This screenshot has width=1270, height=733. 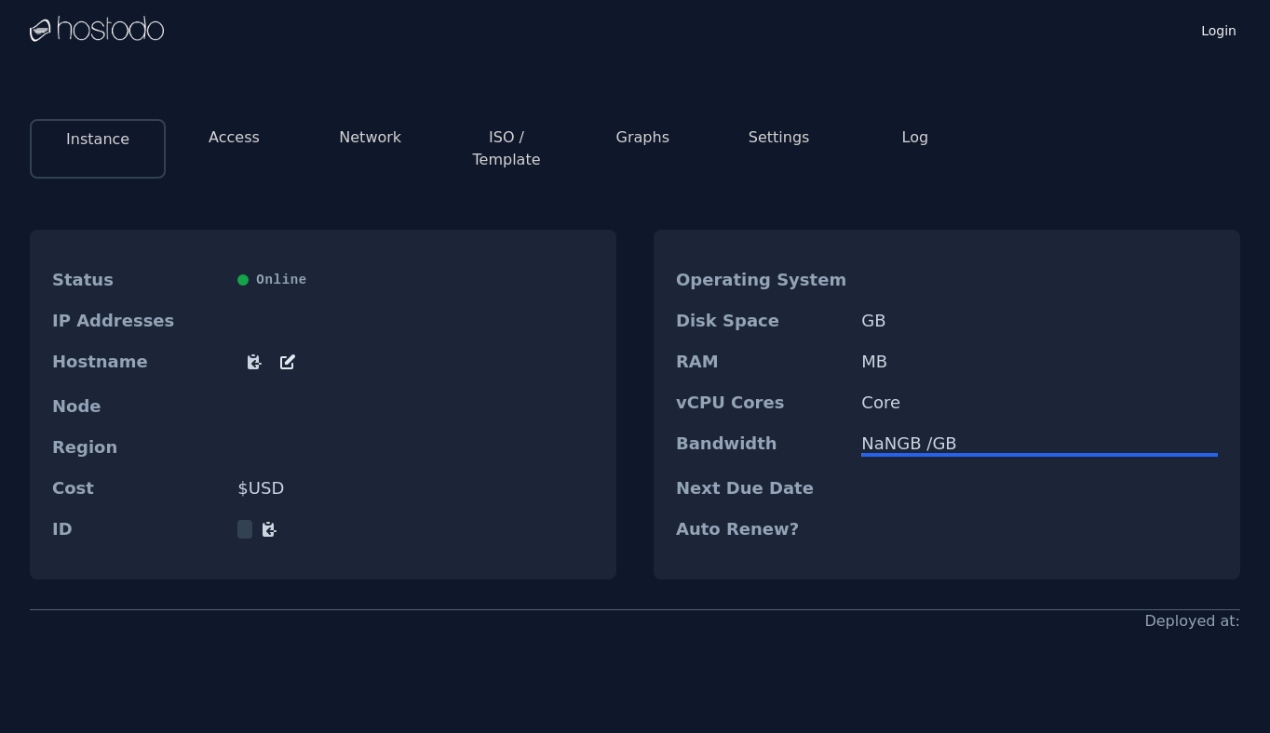 I want to click on button: Graphs, so click(x=642, y=138).